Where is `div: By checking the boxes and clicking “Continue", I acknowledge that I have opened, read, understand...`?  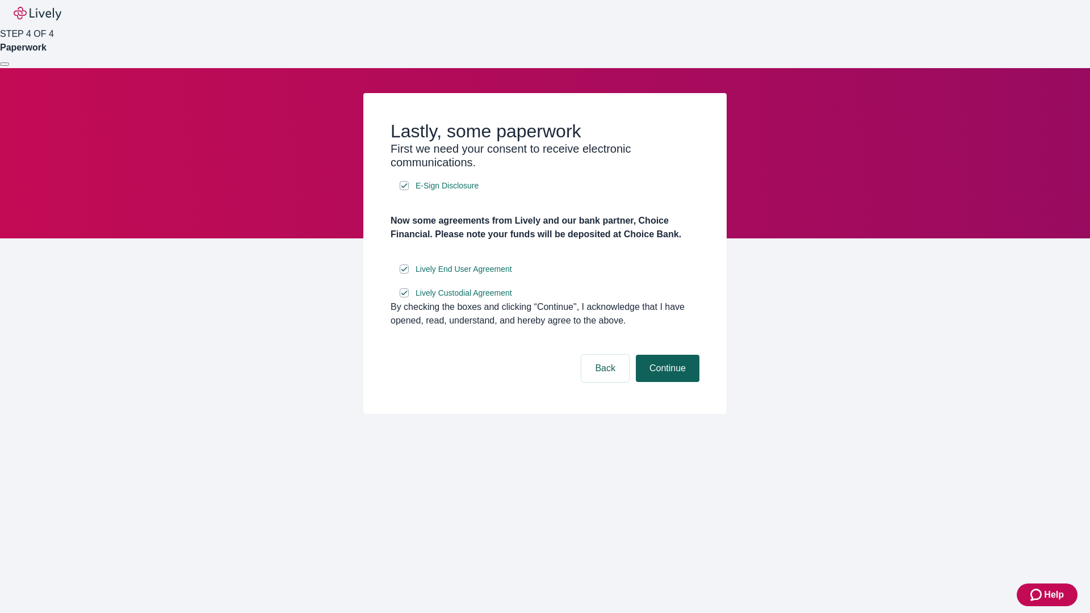
div: By checking the boxes and clicking “Continue", I acknowledge that I have opened, read, understand... is located at coordinates (545, 314).